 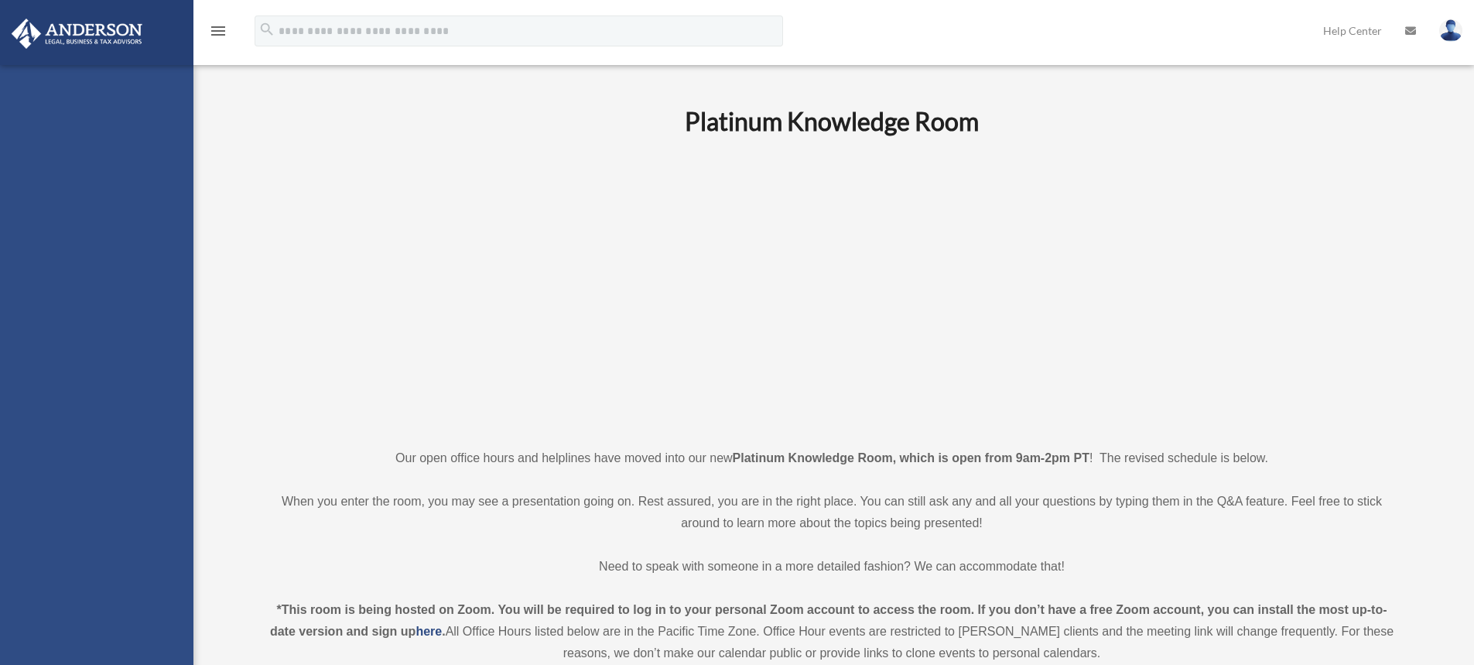 I want to click on img: Anderson Advisors Platinum Portal, so click(x=77, y=33).